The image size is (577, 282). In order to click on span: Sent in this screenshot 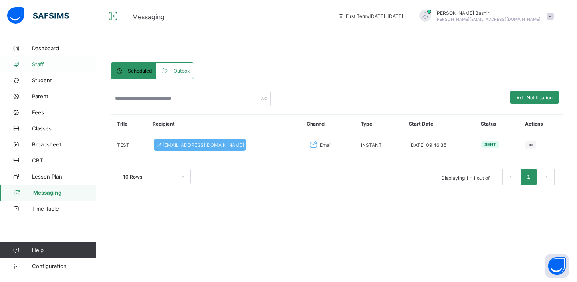, I will do `click(490, 144)`.